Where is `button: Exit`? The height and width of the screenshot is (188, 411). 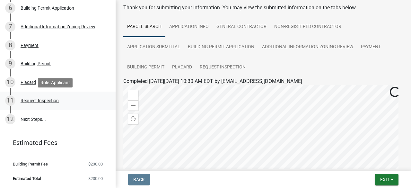 button: Exit is located at coordinates (386, 179).